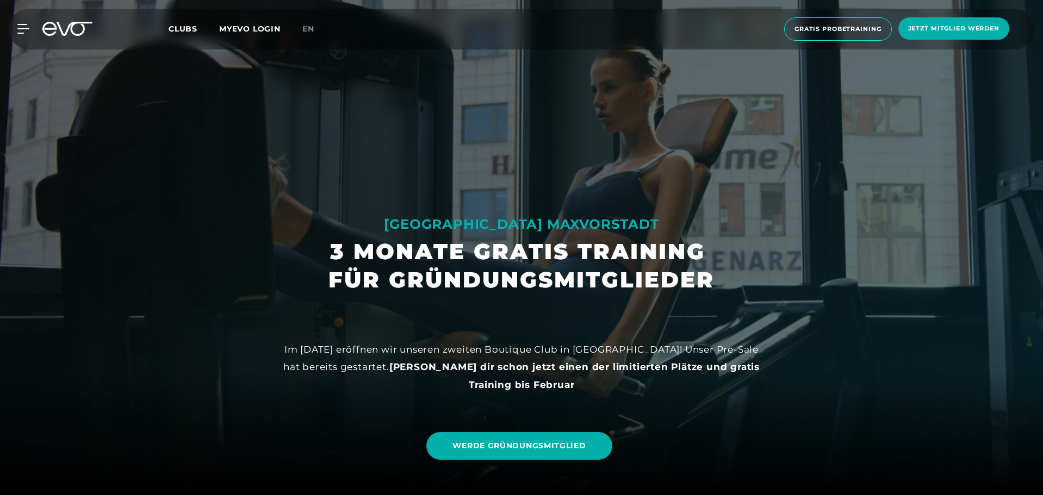 Image resolution: width=1043 pixels, height=495 pixels. What do you see at coordinates (838, 29) in the screenshot?
I see `a: Gratis Probetraining` at bounding box center [838, 29].